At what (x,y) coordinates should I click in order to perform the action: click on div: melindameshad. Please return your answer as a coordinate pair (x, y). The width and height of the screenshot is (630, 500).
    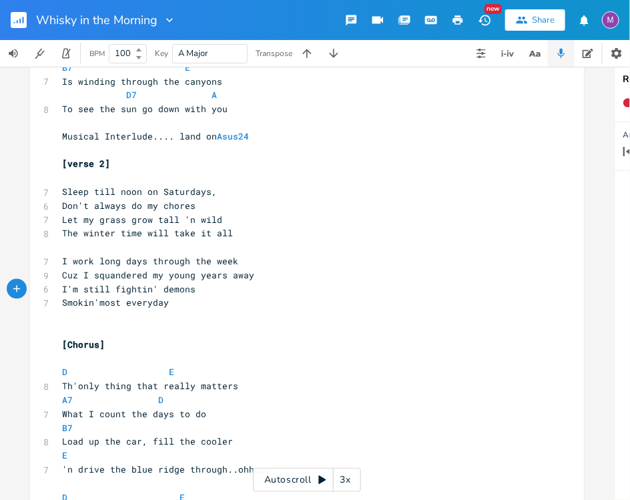
    Looking at the image, I should click on (610, 20).